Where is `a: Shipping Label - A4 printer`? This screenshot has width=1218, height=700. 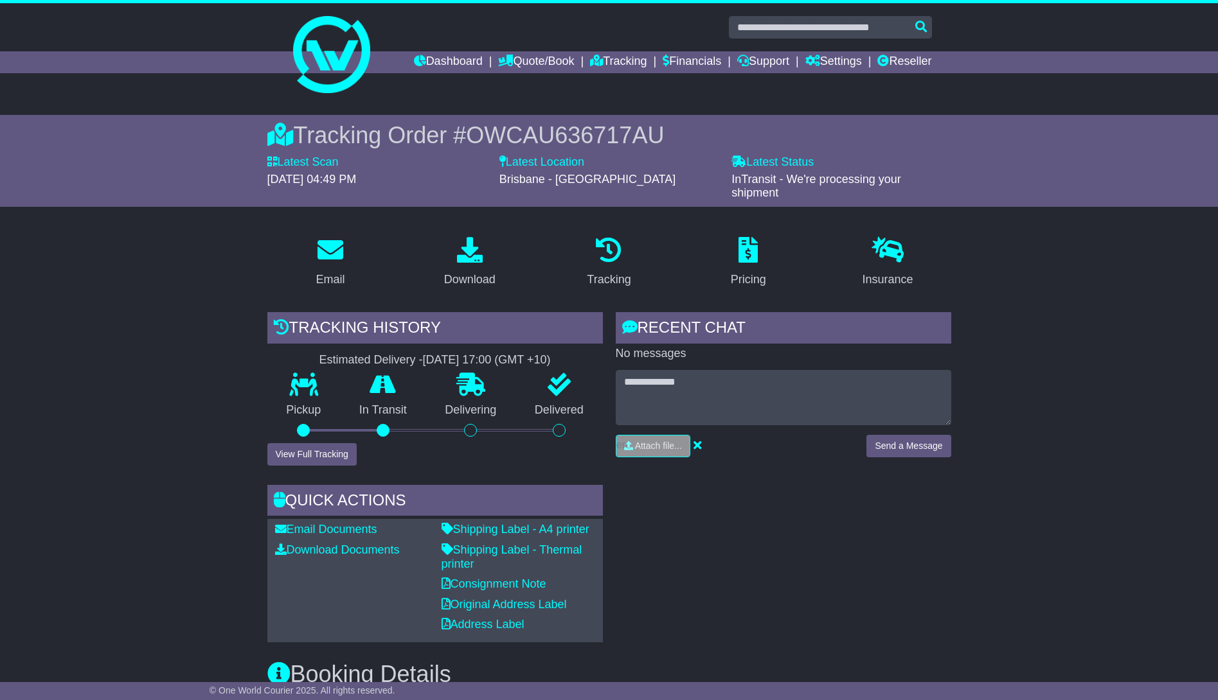
a: Shipping Label - A4 printer is located at coordinates (515, 529).